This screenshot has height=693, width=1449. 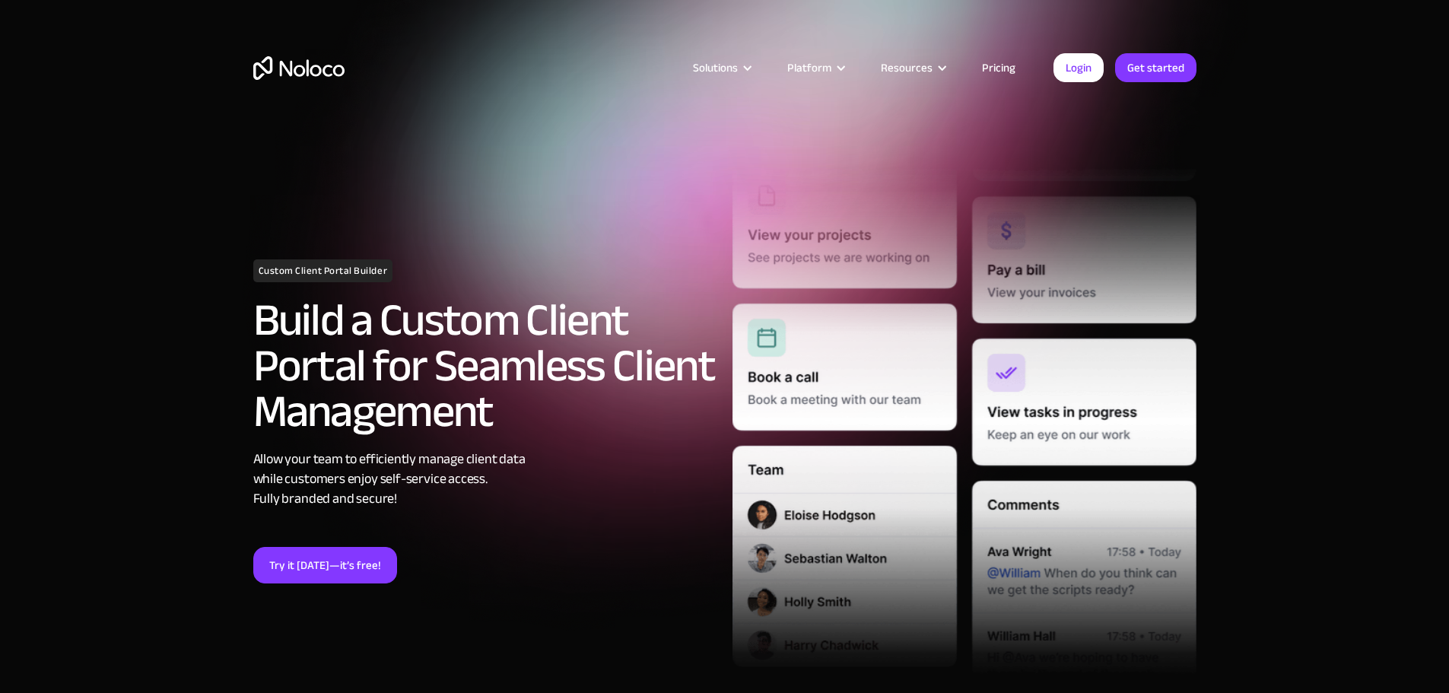 What do you see at coordinates (999, 68) in the screenshot?
I see `a: Pricing` at bounding box center [999, 68].